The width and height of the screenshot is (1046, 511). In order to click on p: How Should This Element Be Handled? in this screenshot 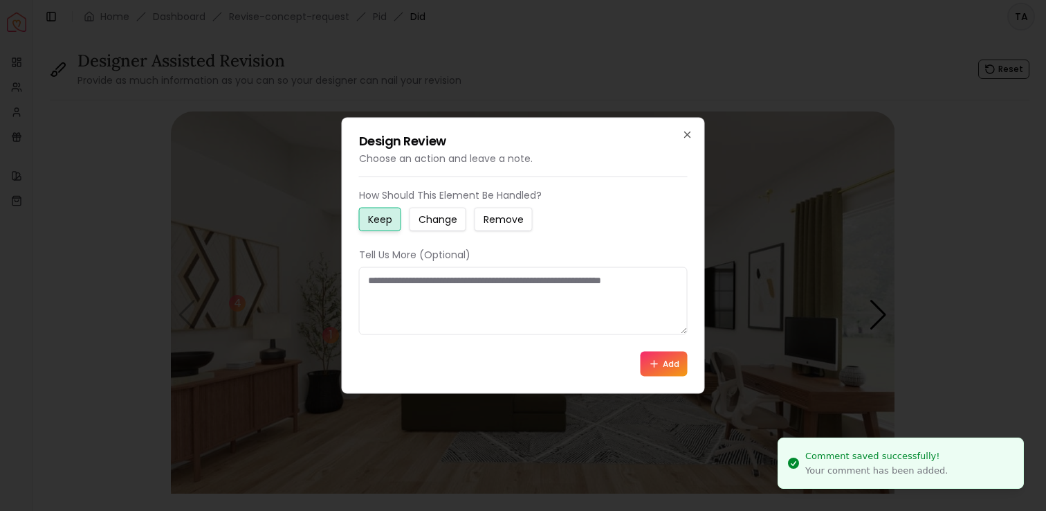, I will do `click(523, 195)`.